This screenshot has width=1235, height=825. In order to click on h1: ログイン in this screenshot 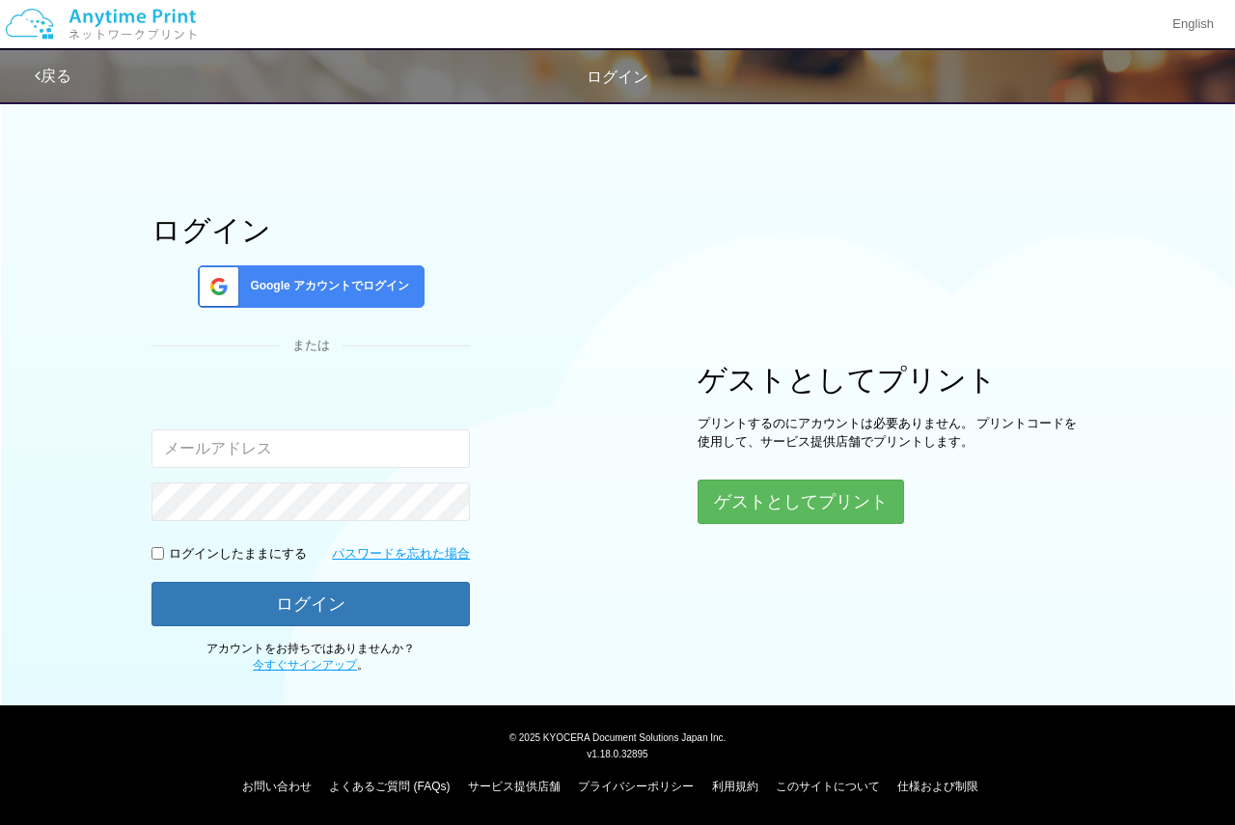, I will do `click(311, 230)`.